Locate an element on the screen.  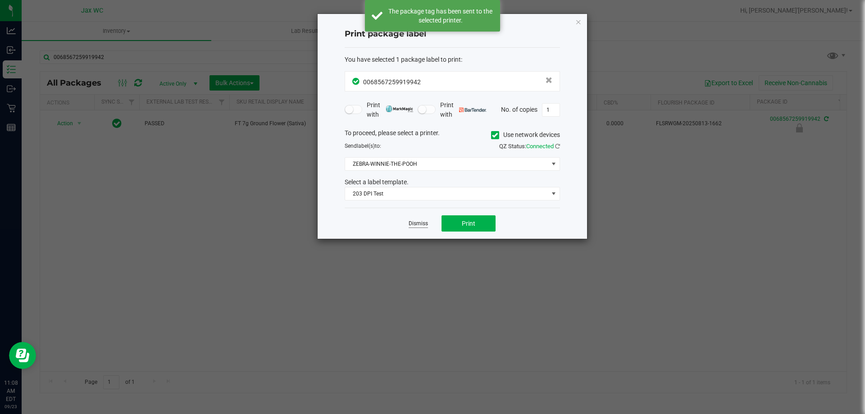
span: 0068567259919942 is located at coordinates (392, 82).